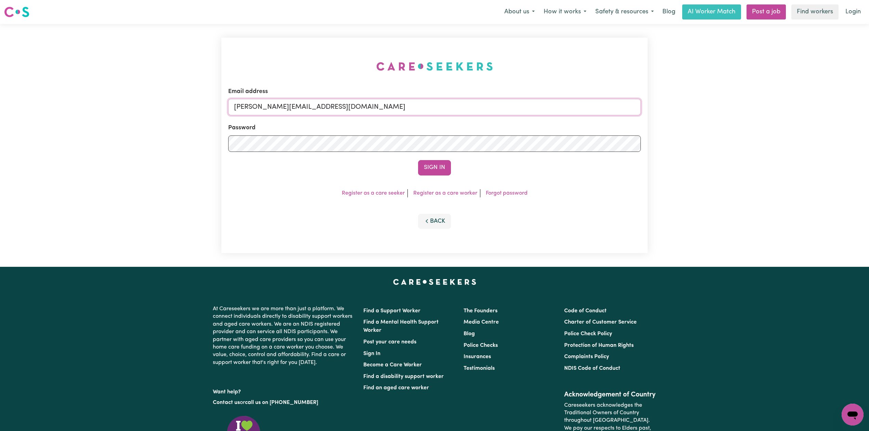 Image resolution: width=869 pixels, height=431 pixels. I want to click on a: Find a Mental Health Support Worker, so click(401, 326).